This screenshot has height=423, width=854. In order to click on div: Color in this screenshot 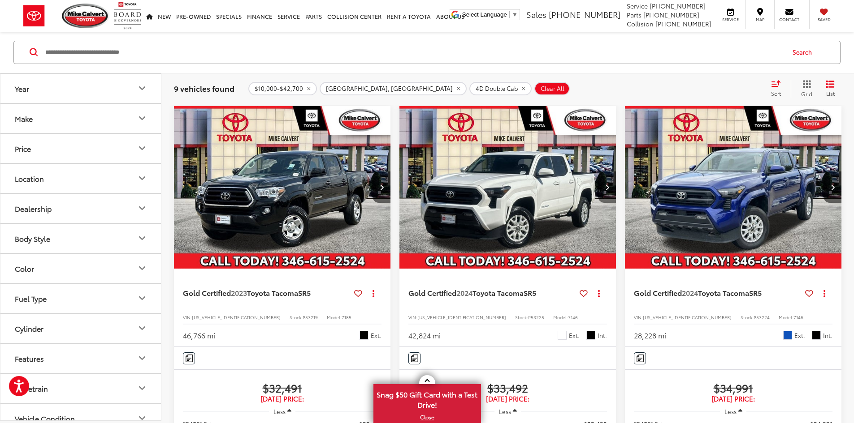, I will do `click(142, 269)`.